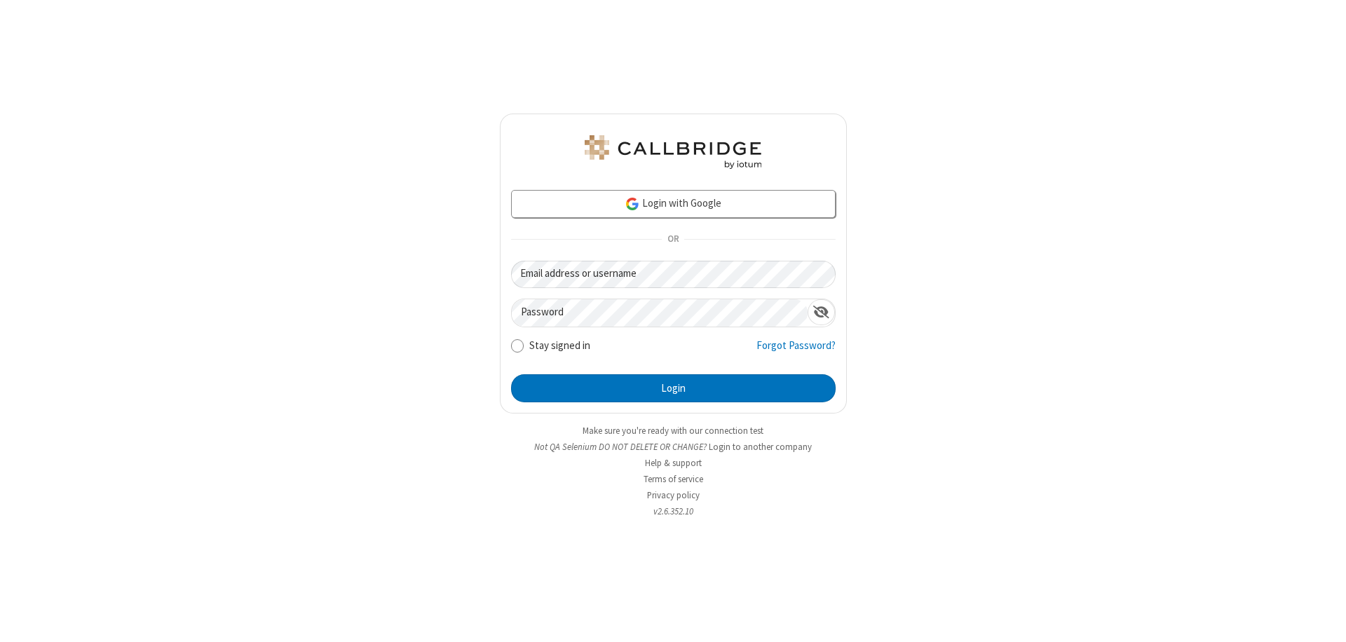  I want to click on button: Login, so click(673, 388).